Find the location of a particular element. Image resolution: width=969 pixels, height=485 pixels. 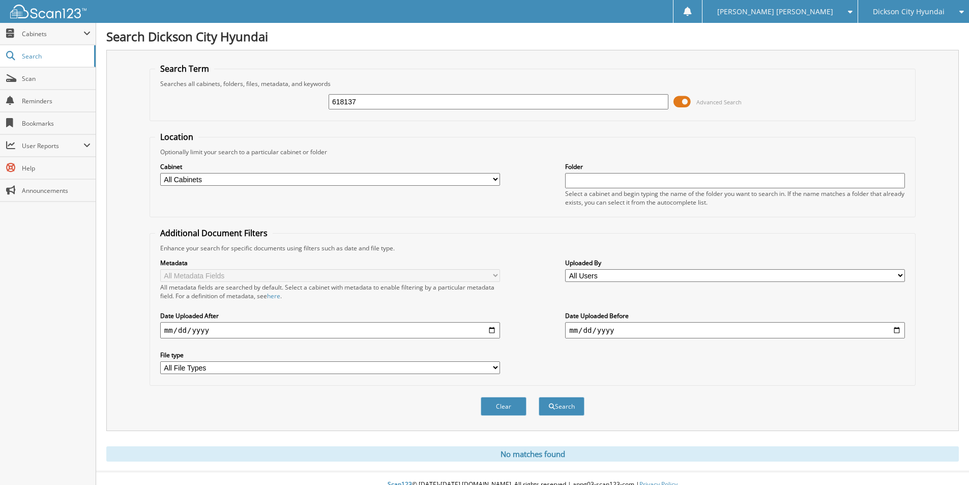

label: Cabinet is located at coordinates (330, 166).